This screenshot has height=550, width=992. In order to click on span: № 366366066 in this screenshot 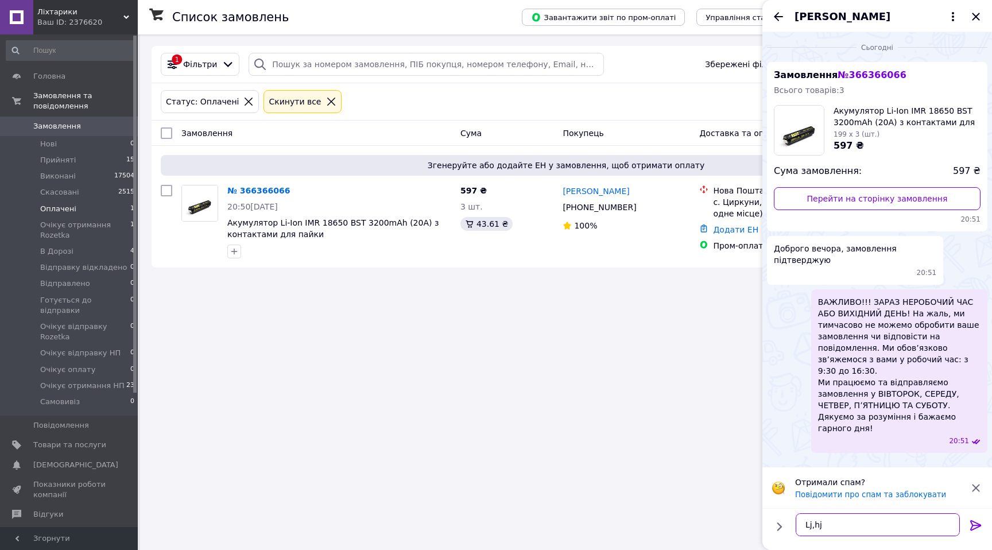, I will do `click(871, 75)`.